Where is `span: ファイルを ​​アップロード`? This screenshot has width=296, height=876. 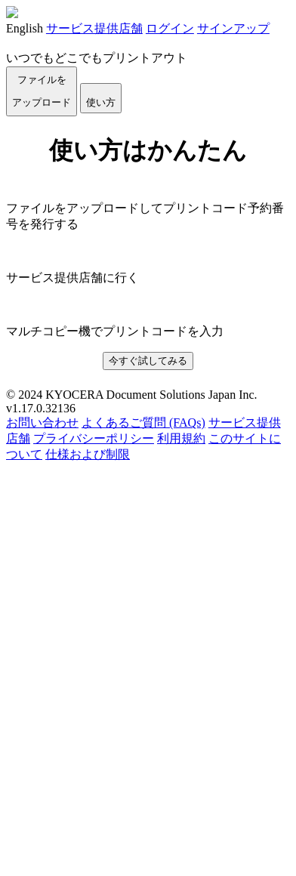
span: ファイルを ​​アップロード is located at coordinates (42, 91).